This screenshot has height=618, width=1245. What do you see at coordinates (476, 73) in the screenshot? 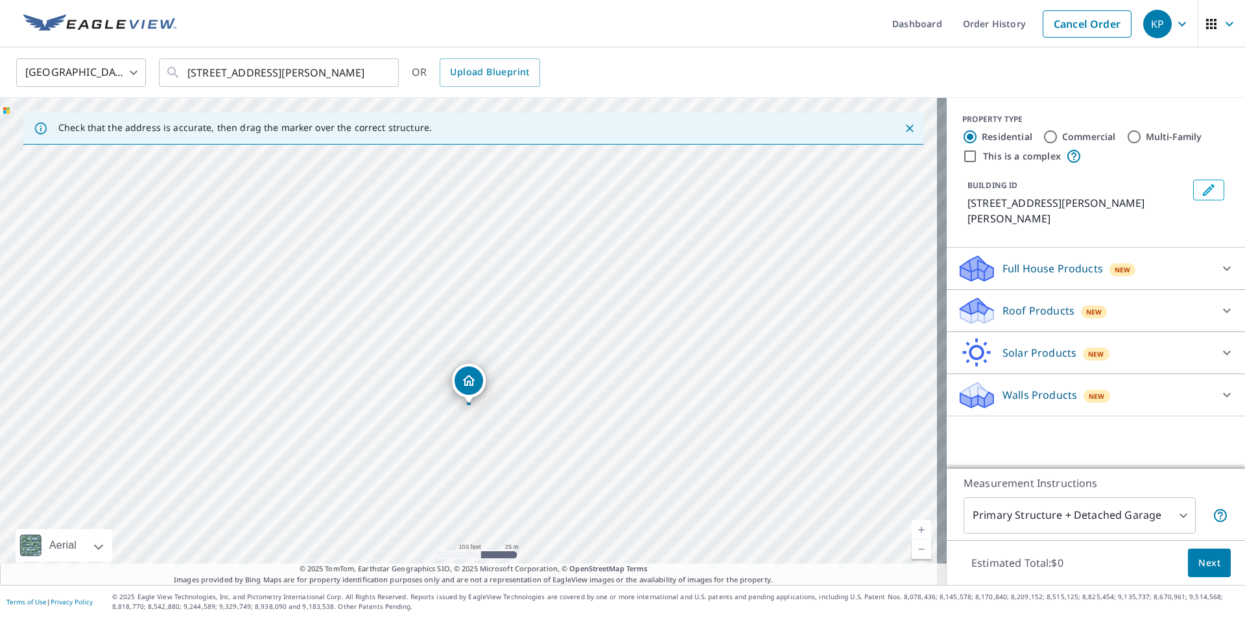
I see `div: OR` at bounding box center [476, 73].